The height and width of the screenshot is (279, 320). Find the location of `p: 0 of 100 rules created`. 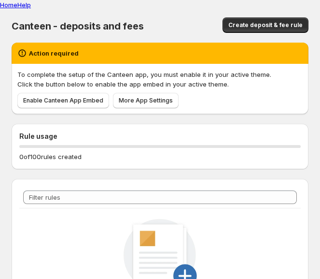

p: 0 of 100 rules created is located at coordinates (50, 156).